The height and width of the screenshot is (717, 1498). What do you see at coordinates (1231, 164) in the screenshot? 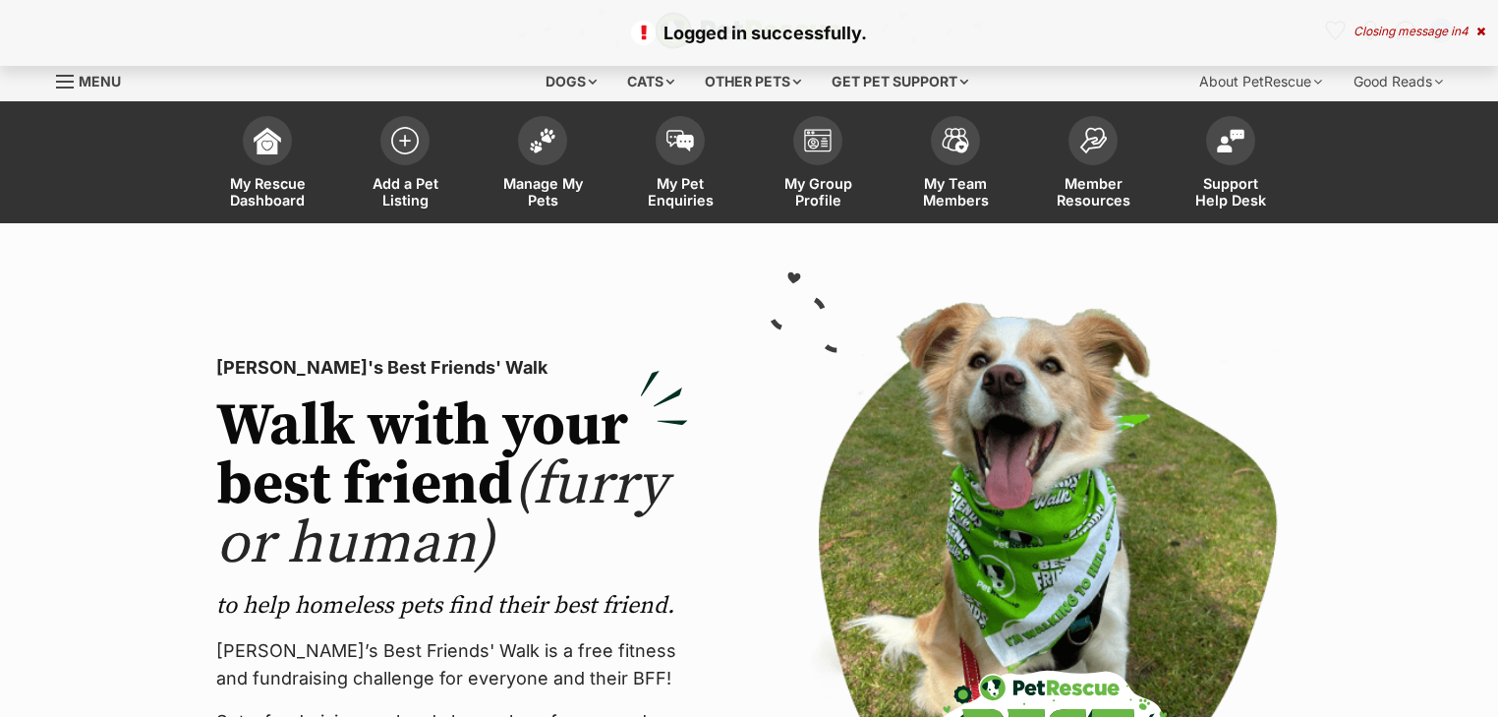
I see `a: Support Help Desk` at bounding box center [1231, 164].